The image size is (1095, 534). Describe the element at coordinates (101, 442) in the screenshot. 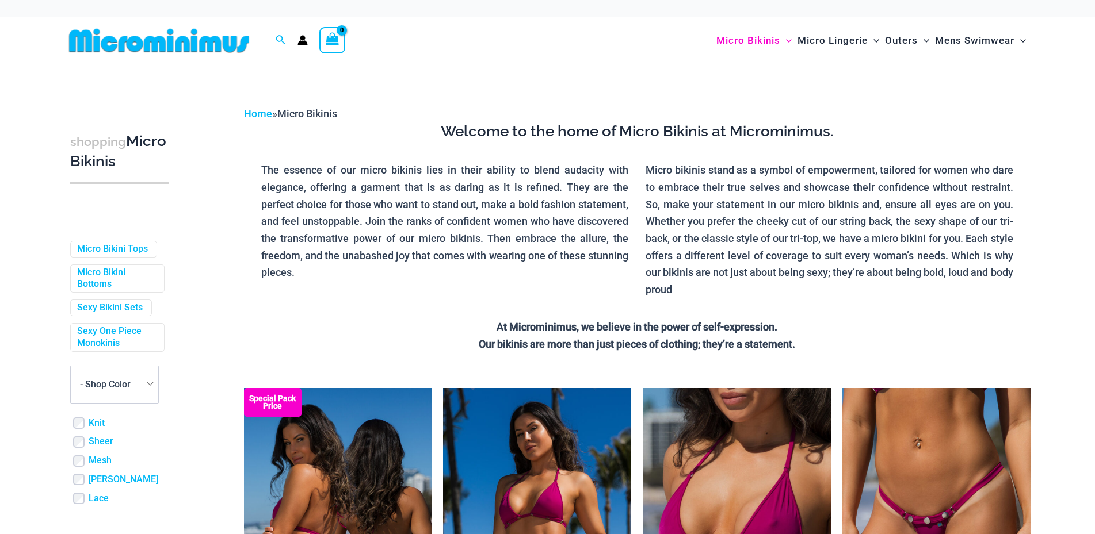

I see `a: Sheer` at that location.